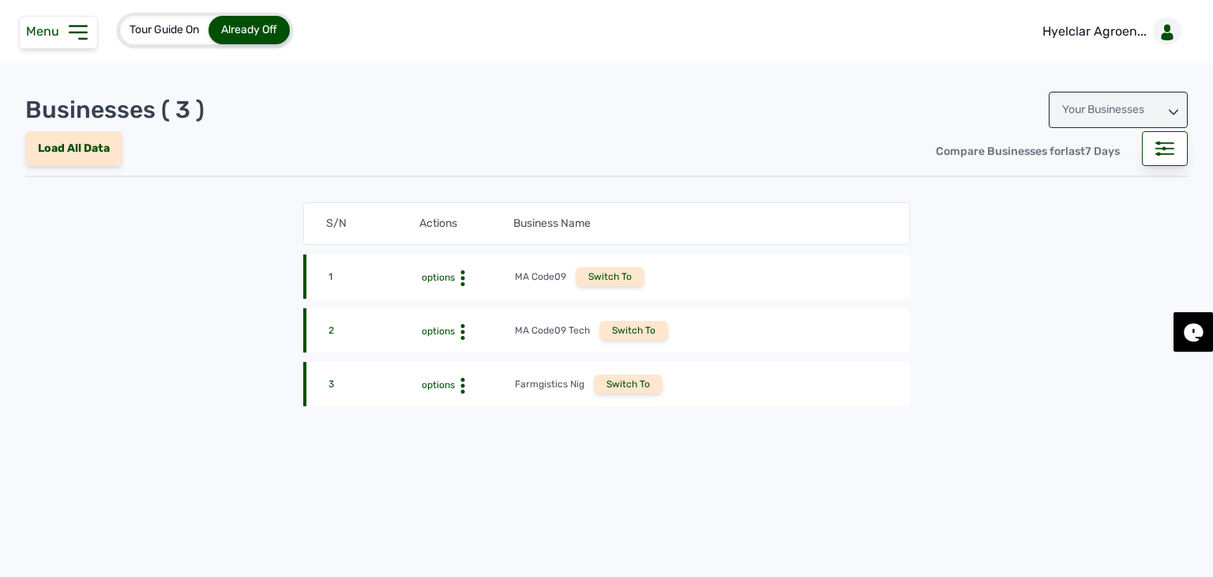 The width and height of the screenshot is (1213, 577). I want to click on p: Hyelclar Agroen..., so click(1095, 32).